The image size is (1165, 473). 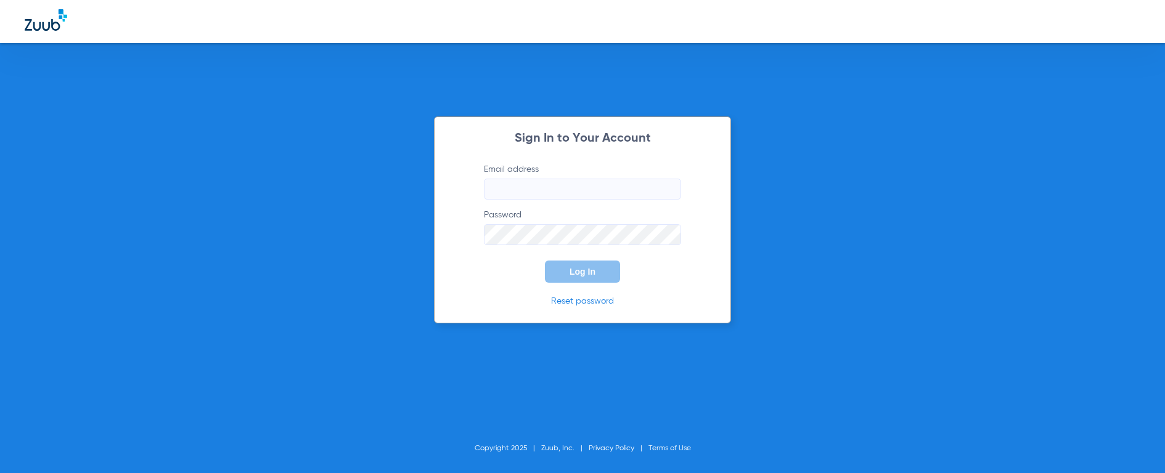 I want to click on label: Email address, so click(x=583, y=181).